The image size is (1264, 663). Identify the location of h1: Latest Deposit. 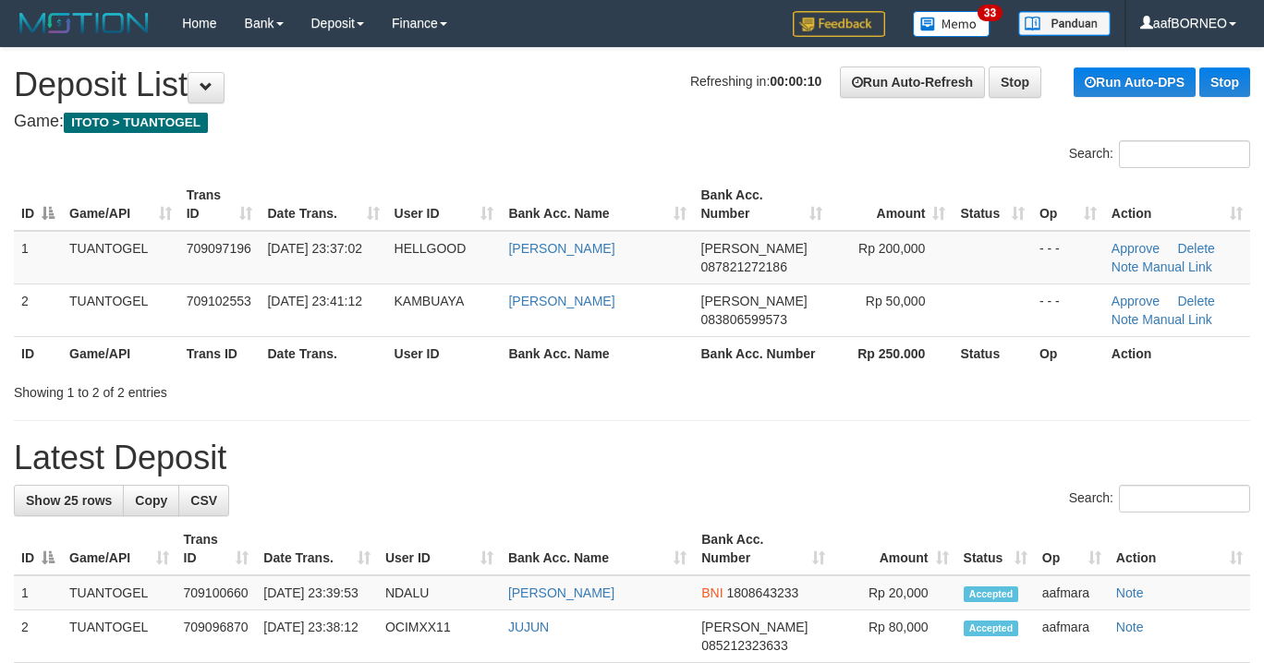
(632, 458).